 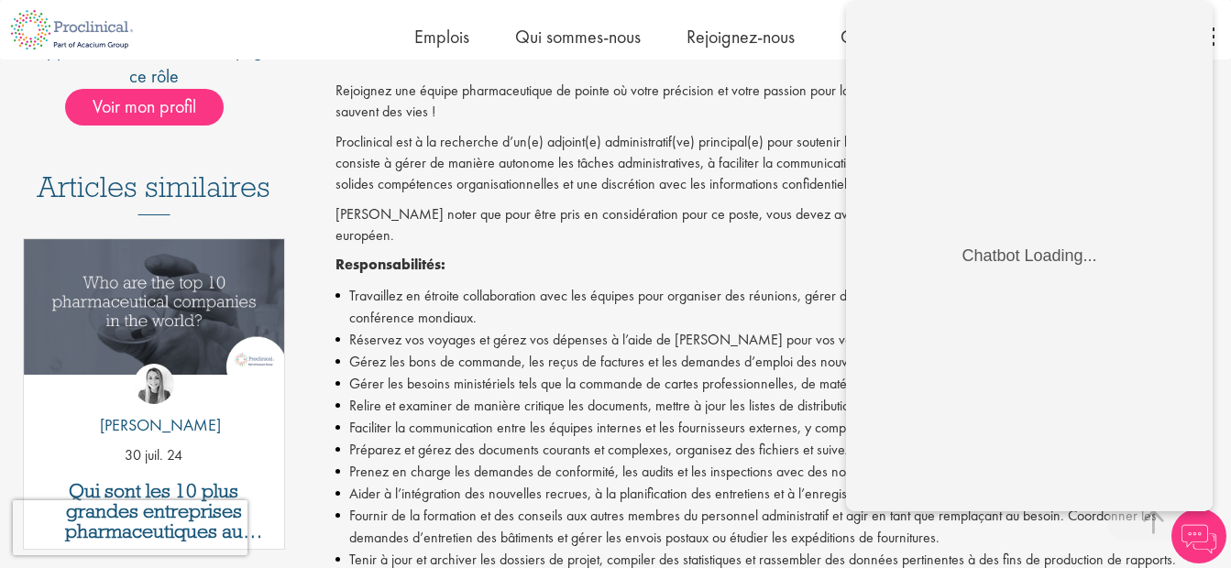 What do you see at coordinates (154, 511) in the screenshot?
I see `h3: Qui sont les 10 plus grandes entreprises pharmaceutiques au monde ? (2025)` at bounding box center [154, 511].